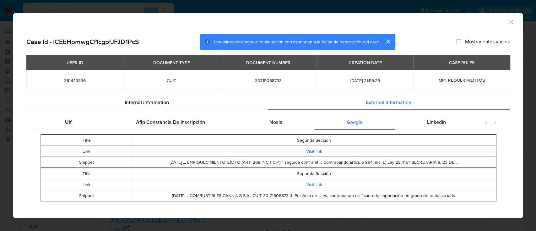  Describe the element at coordinates (171, 62) in the screenshot. I see `div: DOCUMENT TYPE` at that location.